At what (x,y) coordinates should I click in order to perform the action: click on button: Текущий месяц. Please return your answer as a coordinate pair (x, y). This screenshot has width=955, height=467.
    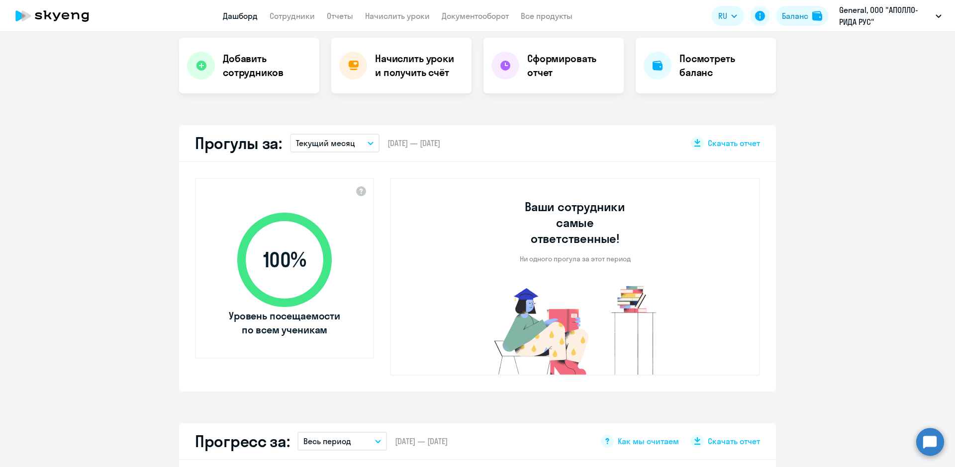
    Looking at the image, I should click on (335, 143).